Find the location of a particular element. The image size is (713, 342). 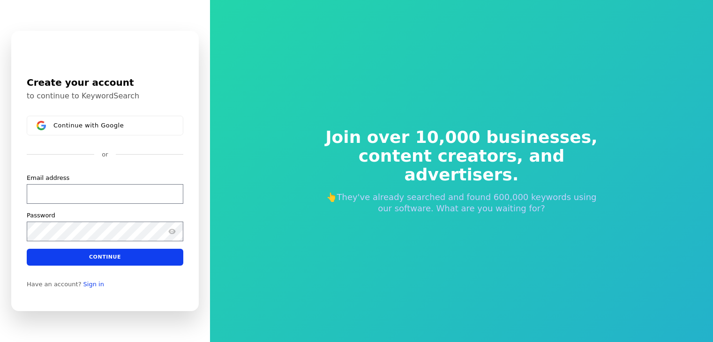

button: Show password is located at coordinates (172, 231).